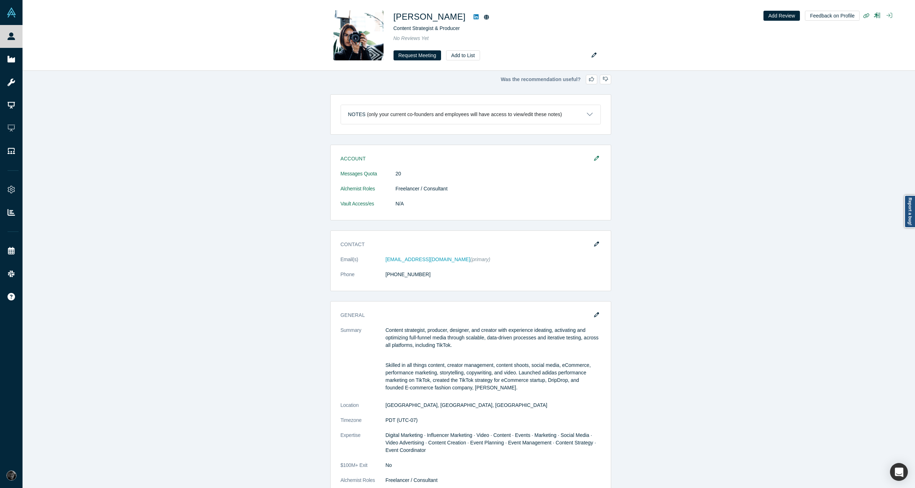 The height and width of the screenshot is (488, 915). I want to click on button: Add to List, so click(463, 55).